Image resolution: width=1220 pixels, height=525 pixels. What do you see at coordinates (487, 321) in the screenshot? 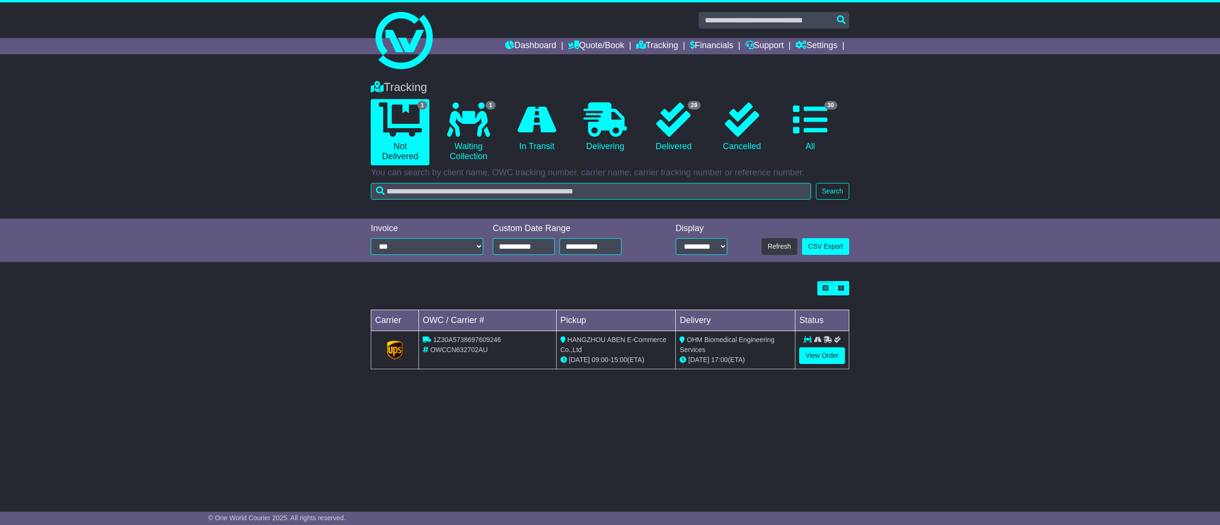
I see `td: OWC / Carrier #` at bounding box center [487, 321].